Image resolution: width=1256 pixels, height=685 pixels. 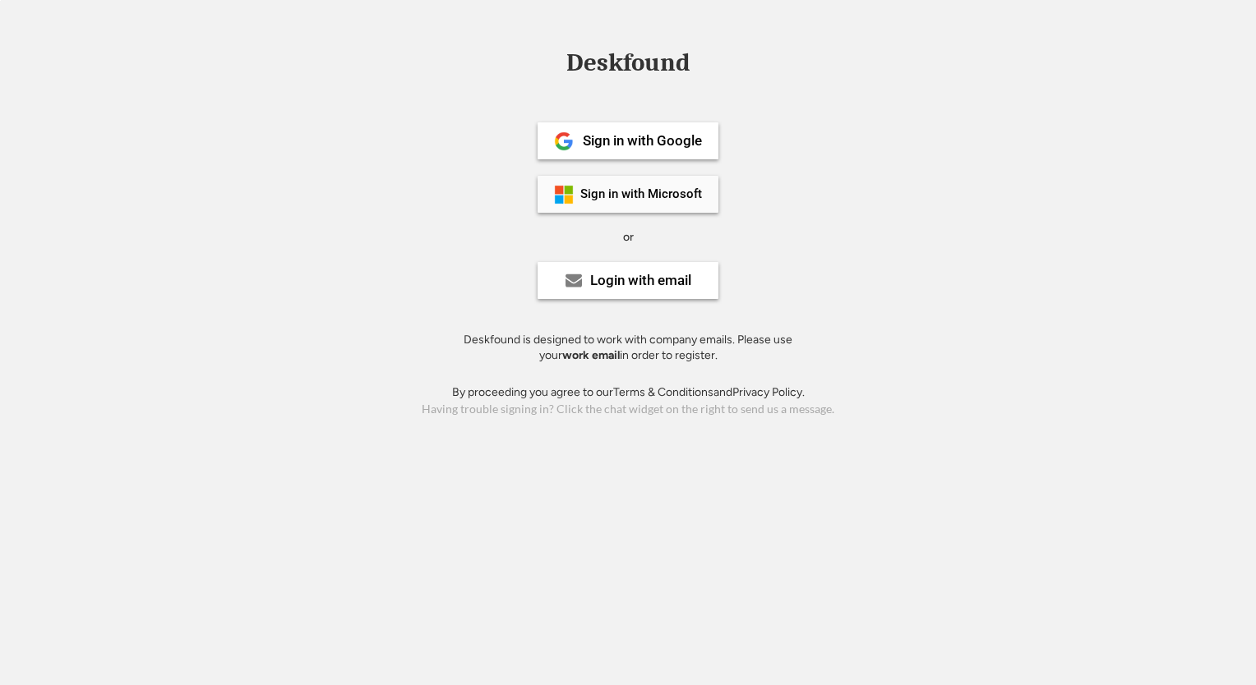 I want to click on div: Sign in with Microsoft, so click(x=641, y=194).